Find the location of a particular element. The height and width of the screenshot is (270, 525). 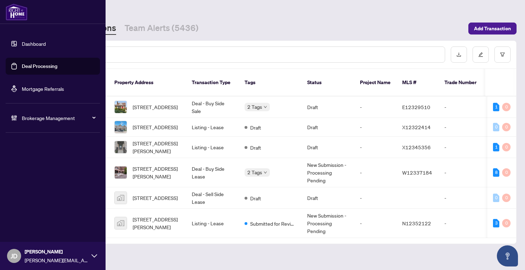

span: W12337184 is located at coordinates (417, 173).